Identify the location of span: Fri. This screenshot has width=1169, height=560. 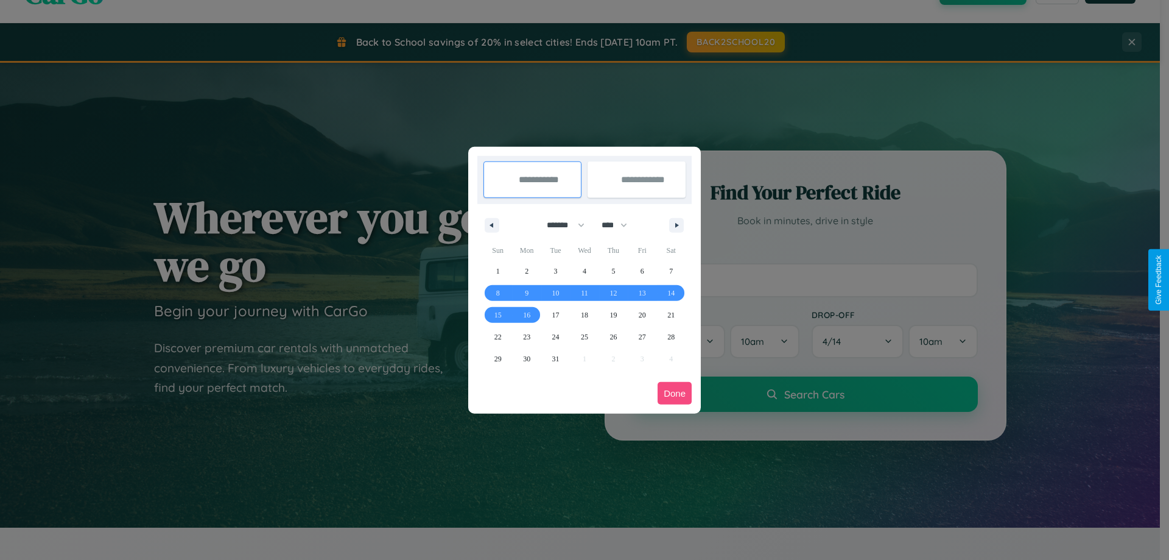
(642, 250).